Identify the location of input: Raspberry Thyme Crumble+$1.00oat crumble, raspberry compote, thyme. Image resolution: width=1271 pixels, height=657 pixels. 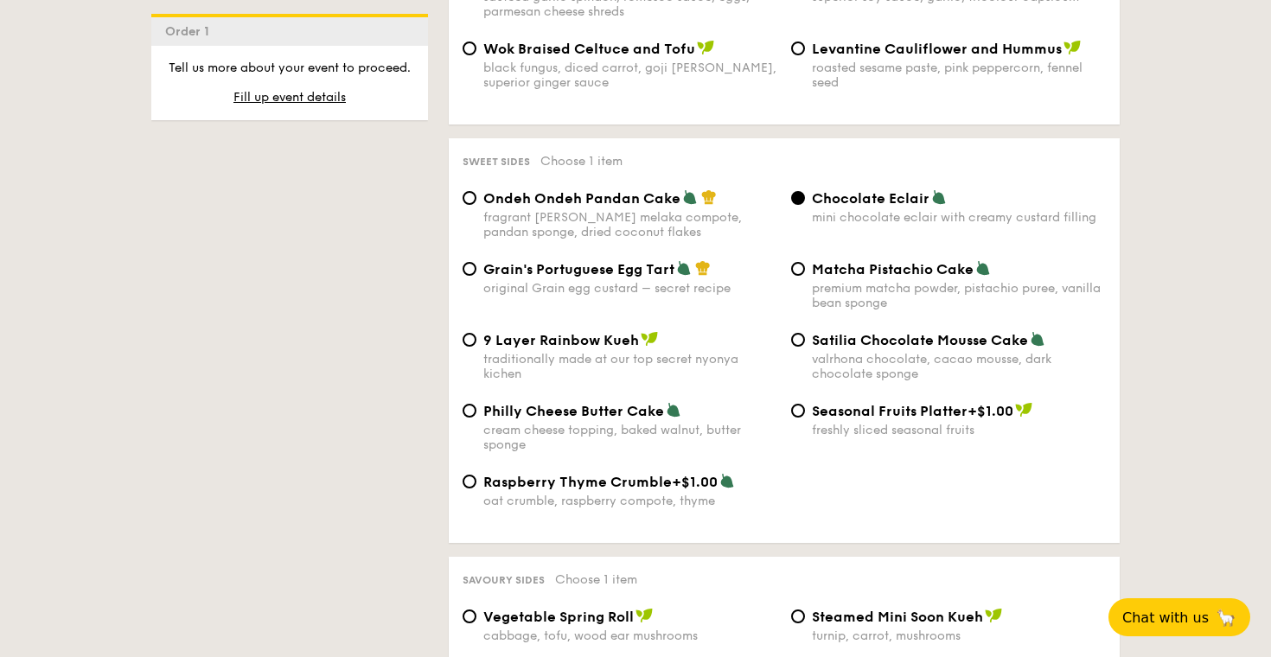
(470, 482).